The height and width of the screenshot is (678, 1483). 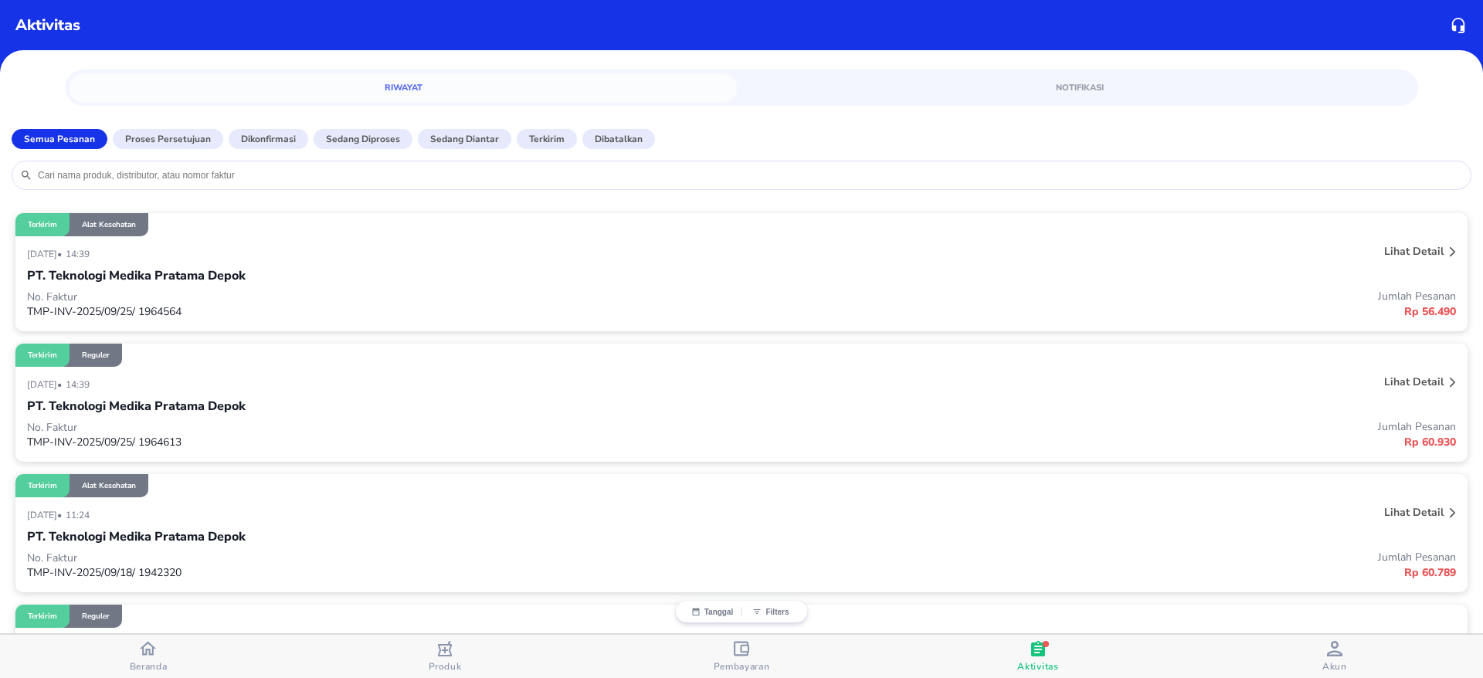 What do you see at coordinates (1079, 88) in the screenshot?
I see `a: Notifikasi` at bounding box center [1079, 88].